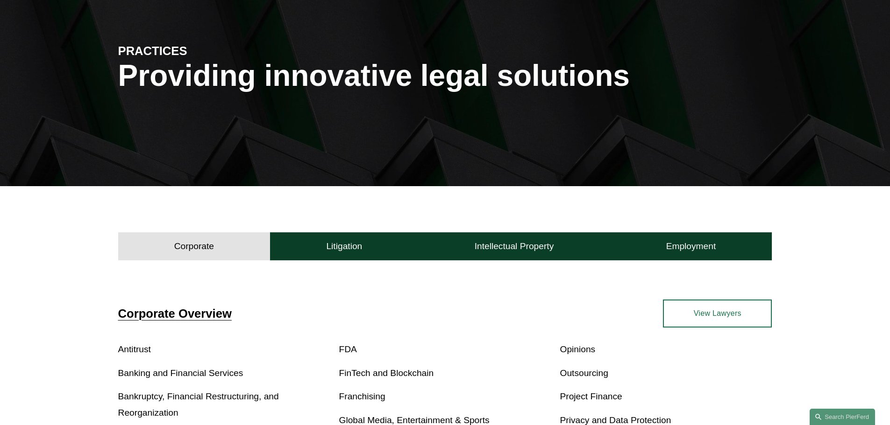  Describe the element at coordinates (577, 349) in the screenshot. I see `a: Opinions` at that location.